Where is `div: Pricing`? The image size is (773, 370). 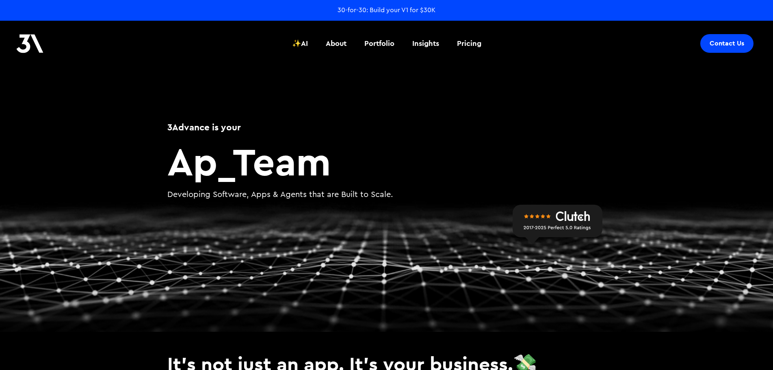
div: Pricing is located at coordinates (469, 43).